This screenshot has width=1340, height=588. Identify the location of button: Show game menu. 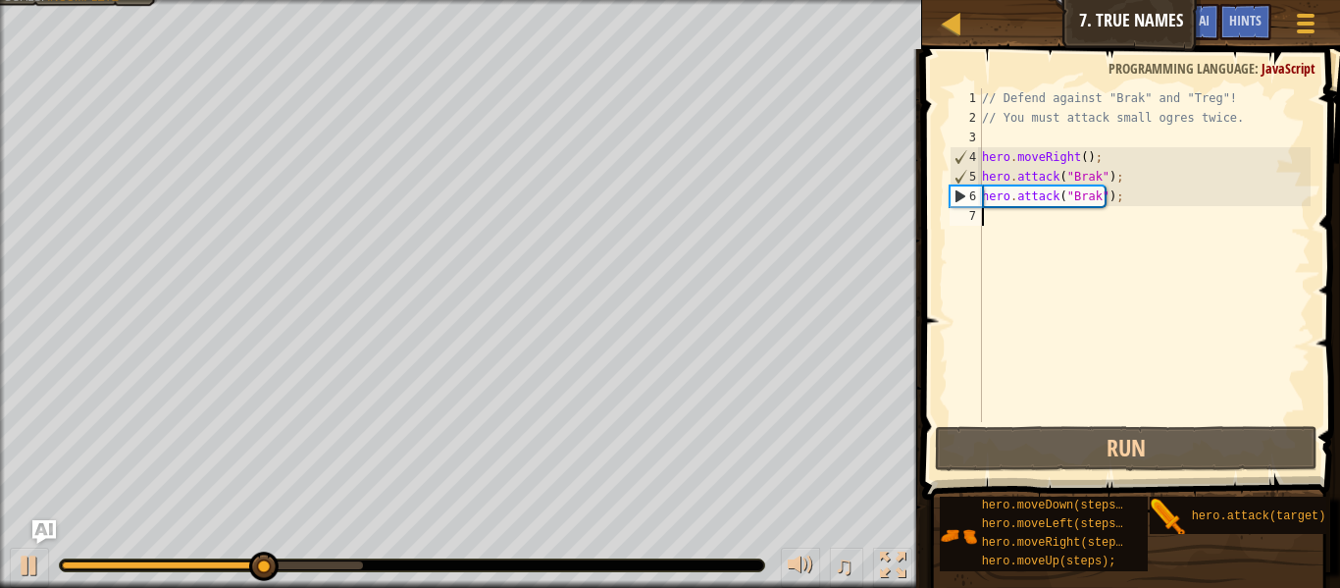
(1306, 26).